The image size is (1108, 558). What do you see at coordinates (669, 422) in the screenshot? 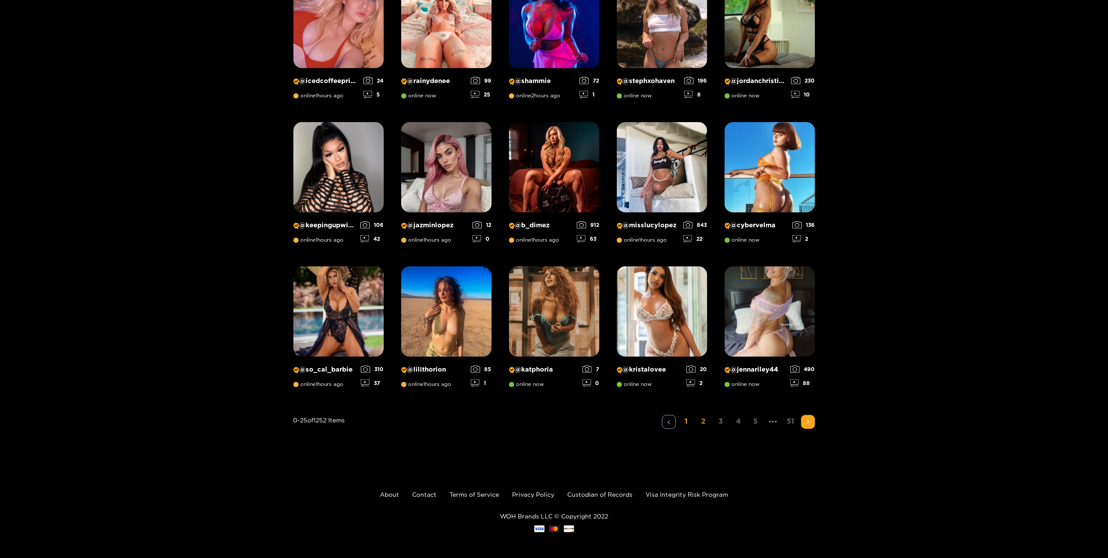
I see `li: Previous Page` at bounding box center [669, 422].